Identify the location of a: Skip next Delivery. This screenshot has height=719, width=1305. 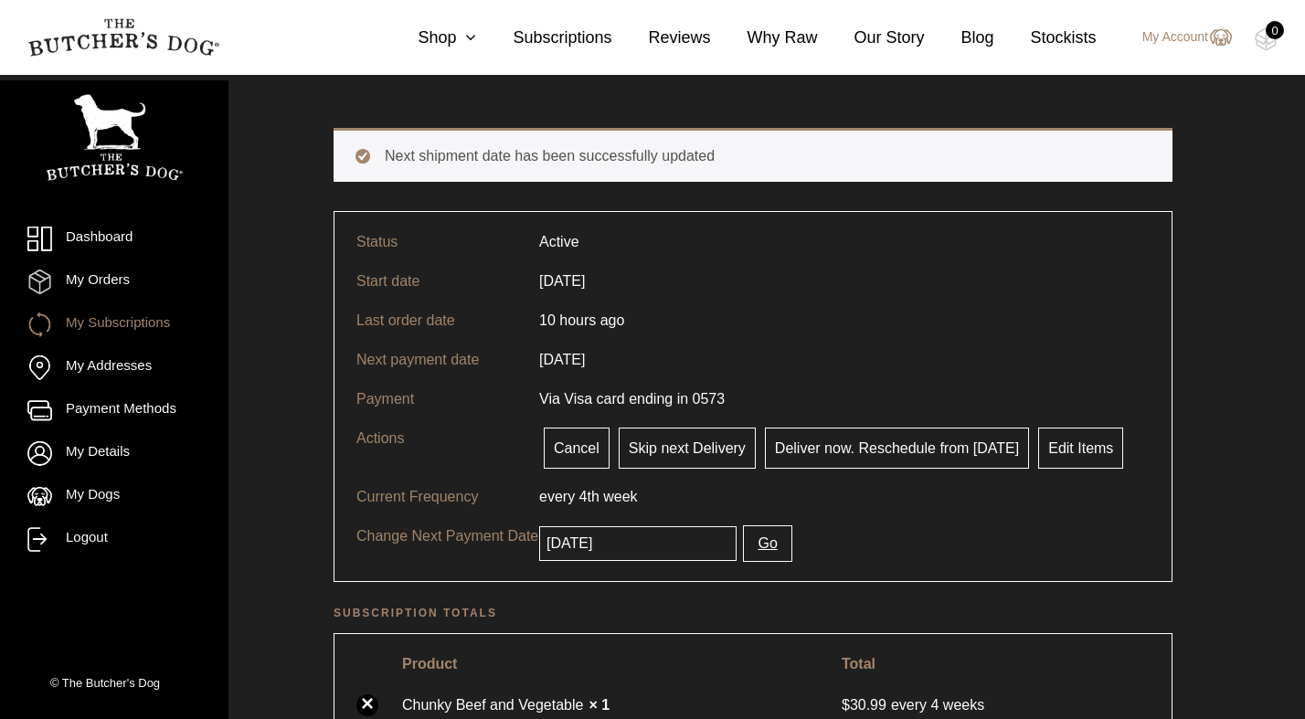
(687, 448).